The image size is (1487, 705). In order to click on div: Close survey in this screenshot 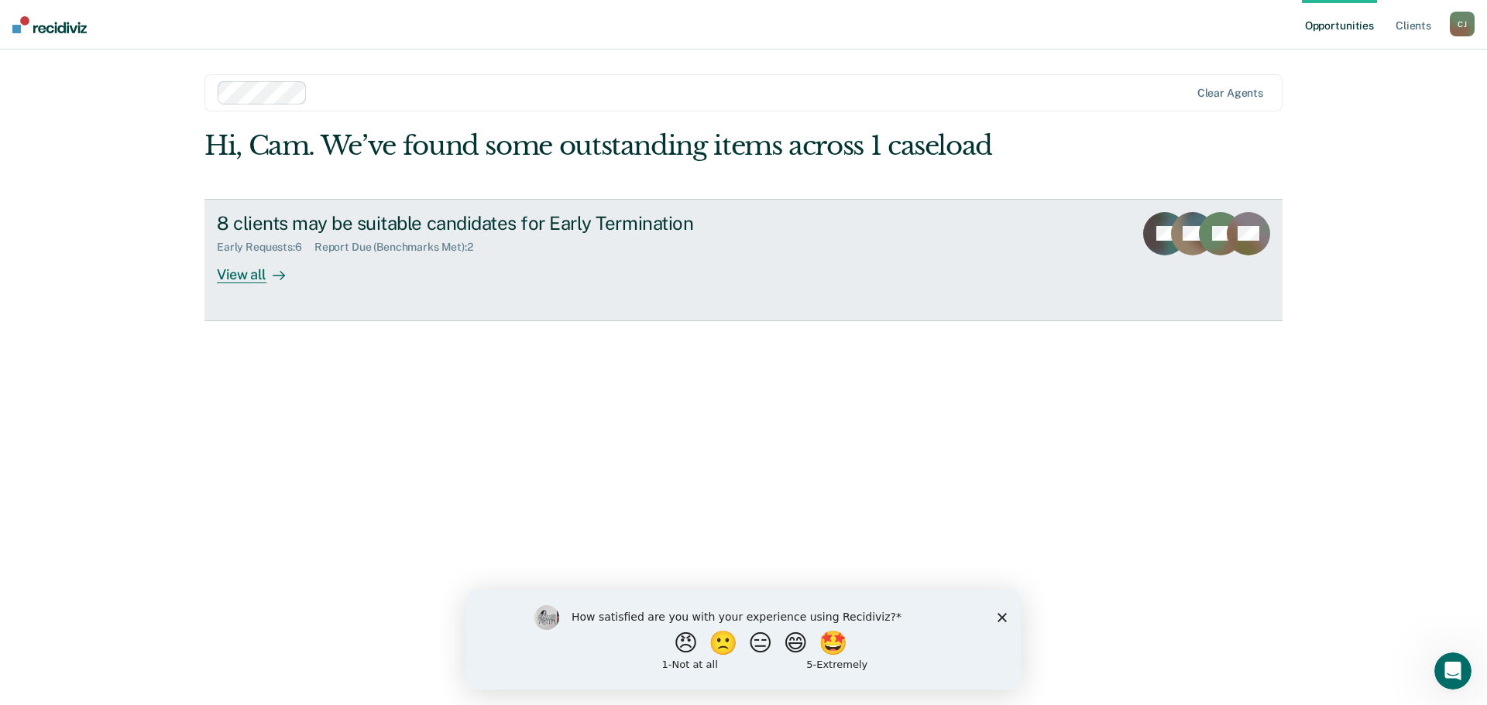, I will do `click(536, 28)`.